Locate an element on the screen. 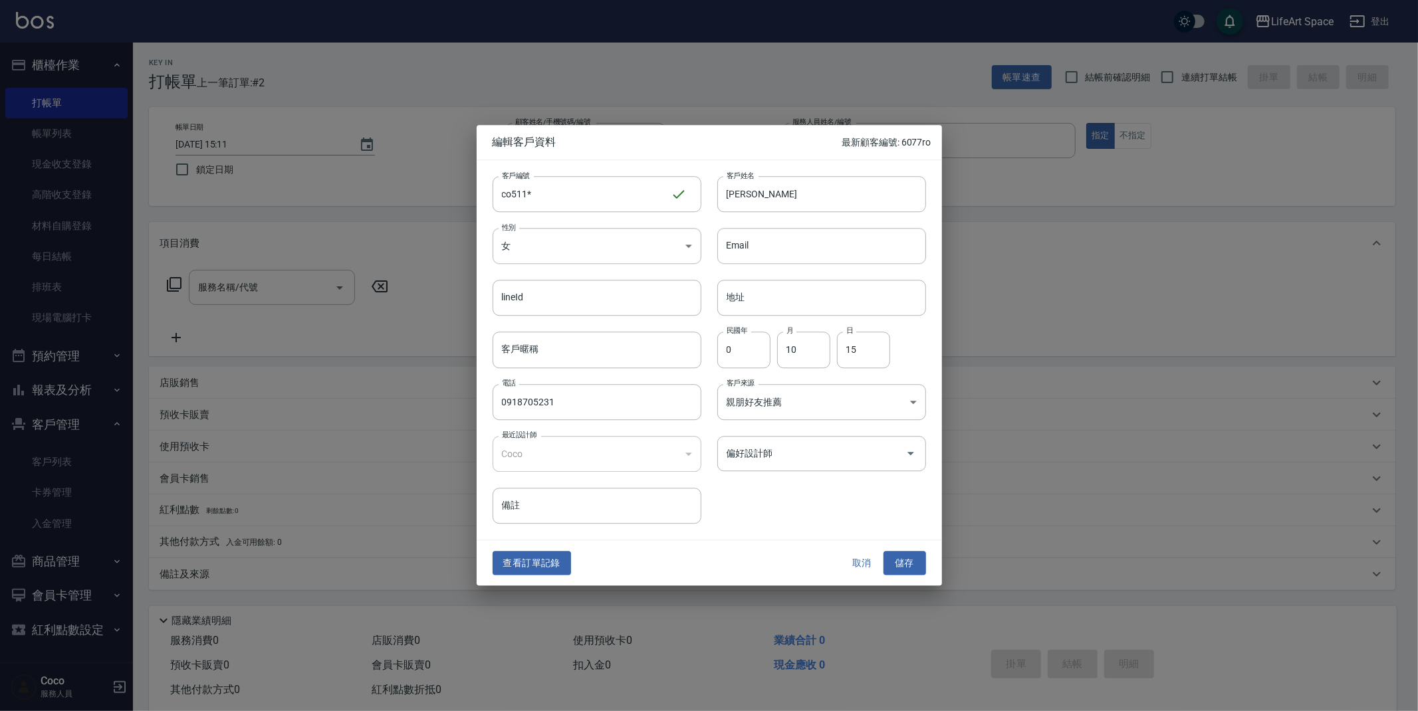  label: 性別 is located at coordinates (508, 227).